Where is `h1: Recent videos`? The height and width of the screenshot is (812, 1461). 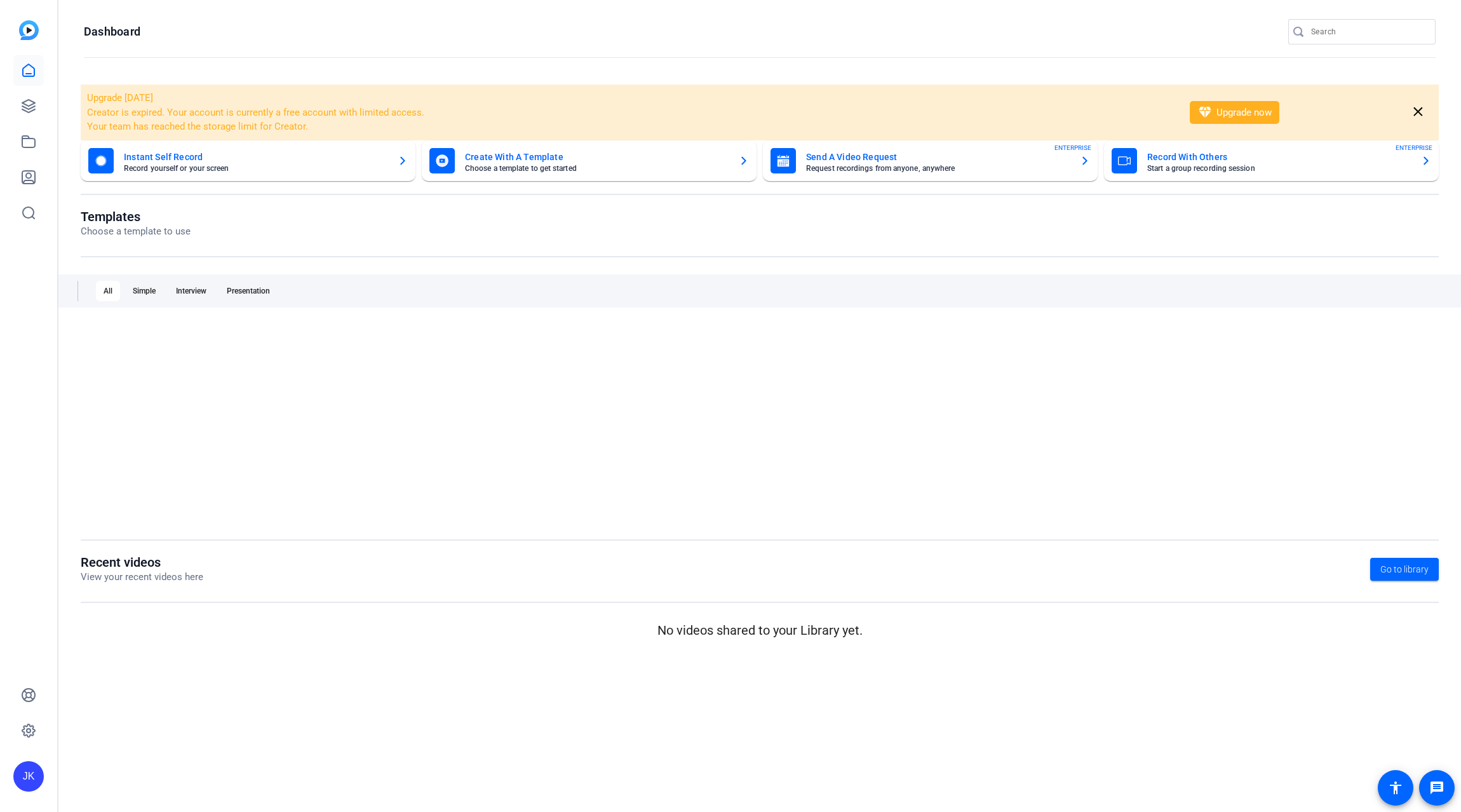
h1: Recent videos is located at coordinates (142, 562).